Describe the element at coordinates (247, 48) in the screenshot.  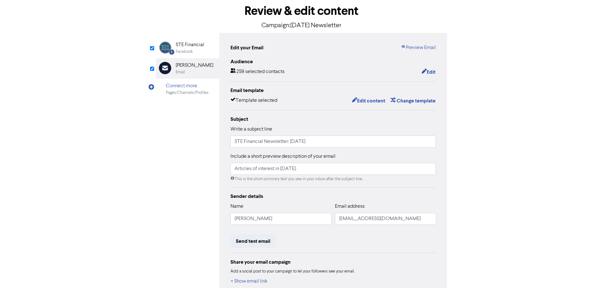
I see `div: Edit your Email` at that location.